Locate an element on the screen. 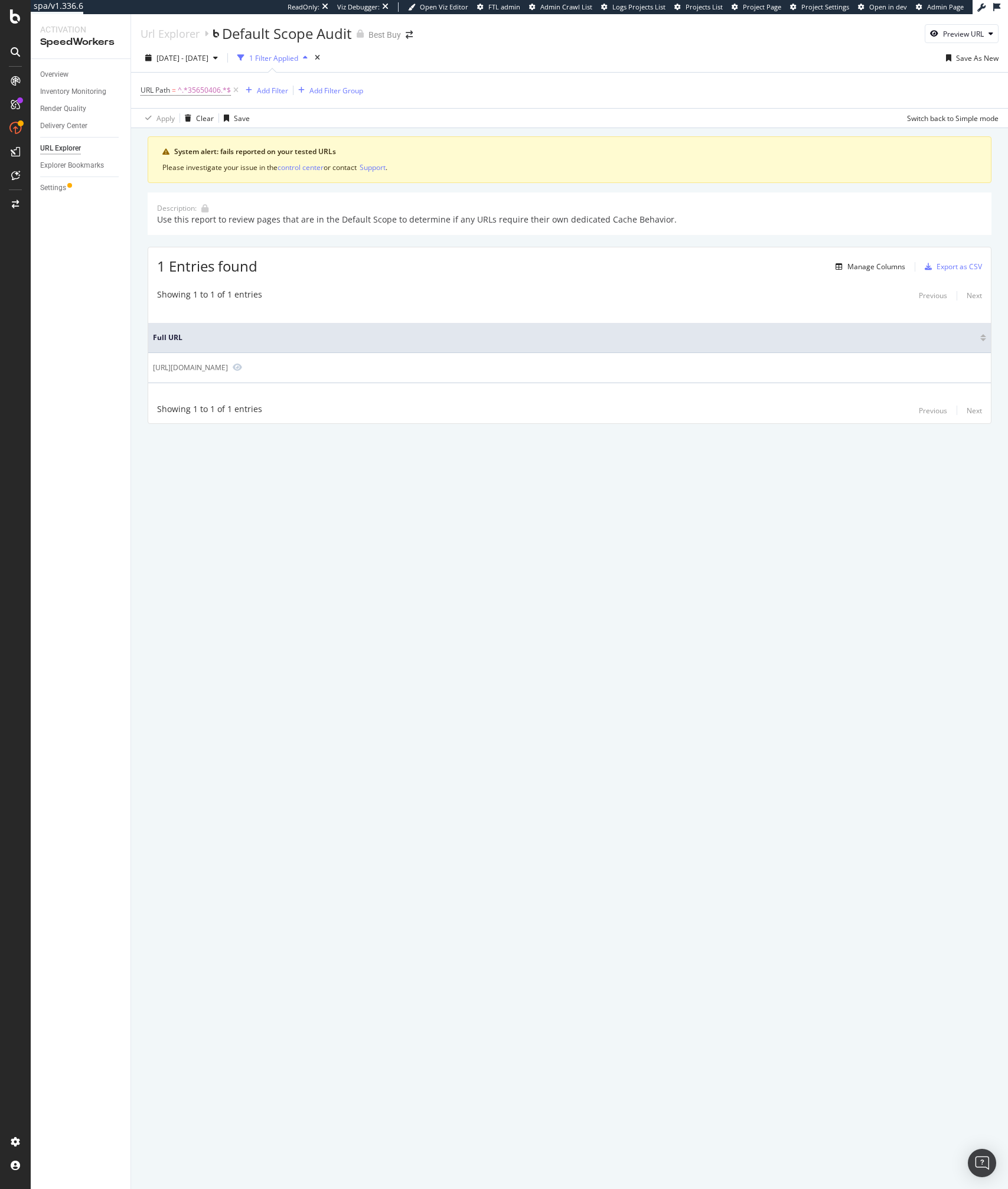 The height and width of the screenshot is (1189, 1008). div: control center is located at coordinates (300, 167).